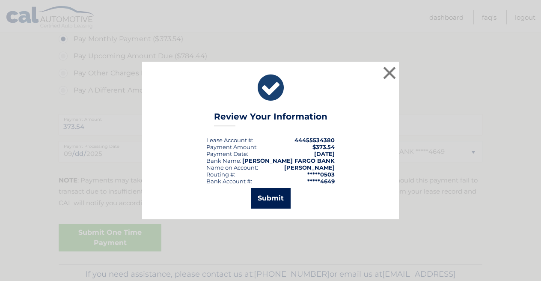  Describe the element at coordinates (270, 198) in the screenshot. I see `button: Submit` at that location.